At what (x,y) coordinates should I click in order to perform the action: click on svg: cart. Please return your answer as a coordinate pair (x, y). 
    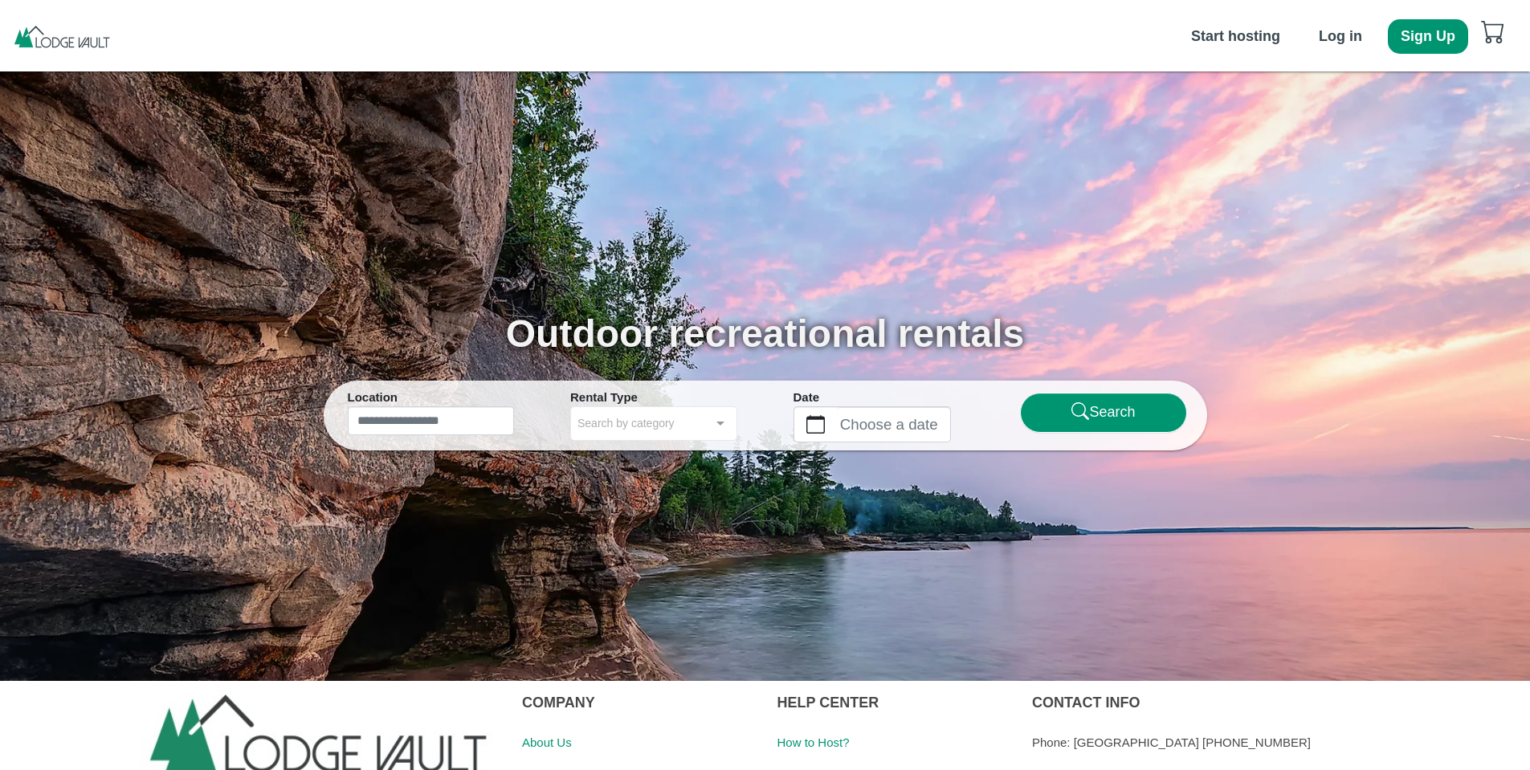
    Looking at the image, I should click on (1493, 31).